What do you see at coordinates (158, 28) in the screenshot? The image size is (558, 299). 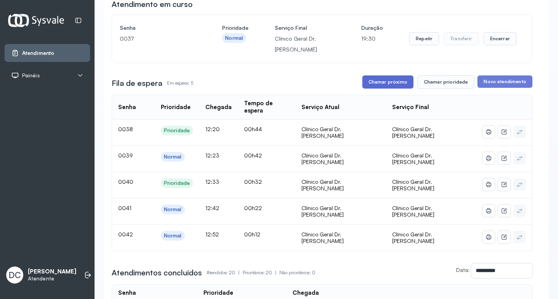 I see `h4: Senha` at bounding box center [158, 28].